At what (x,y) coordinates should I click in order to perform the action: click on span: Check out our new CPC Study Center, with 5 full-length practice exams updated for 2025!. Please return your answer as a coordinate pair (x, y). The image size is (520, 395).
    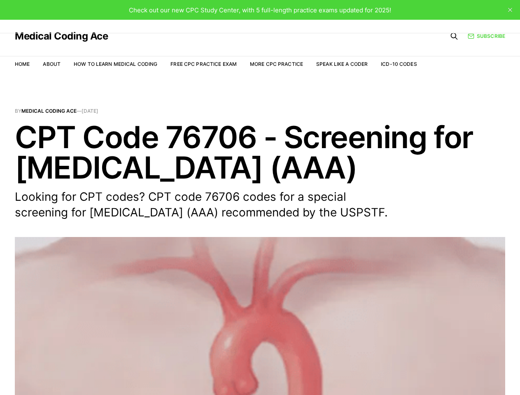
    Looking at the image, I should click on (260, 10).